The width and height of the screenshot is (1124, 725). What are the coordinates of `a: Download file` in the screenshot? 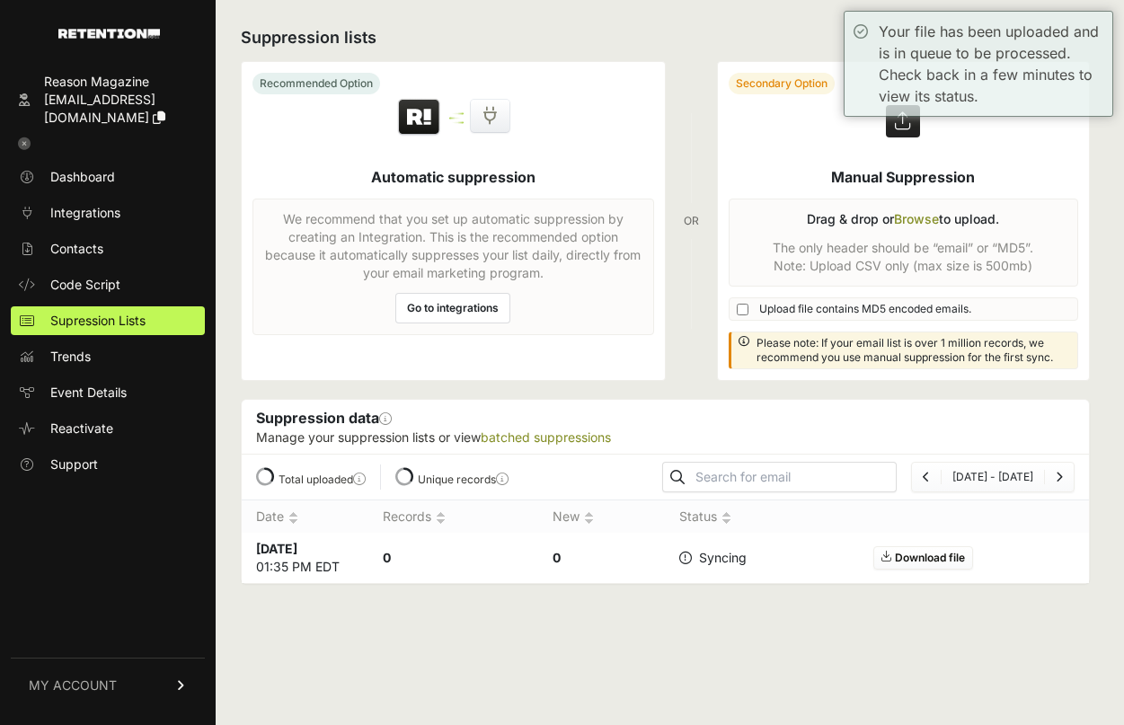 It's located at (922, 558).